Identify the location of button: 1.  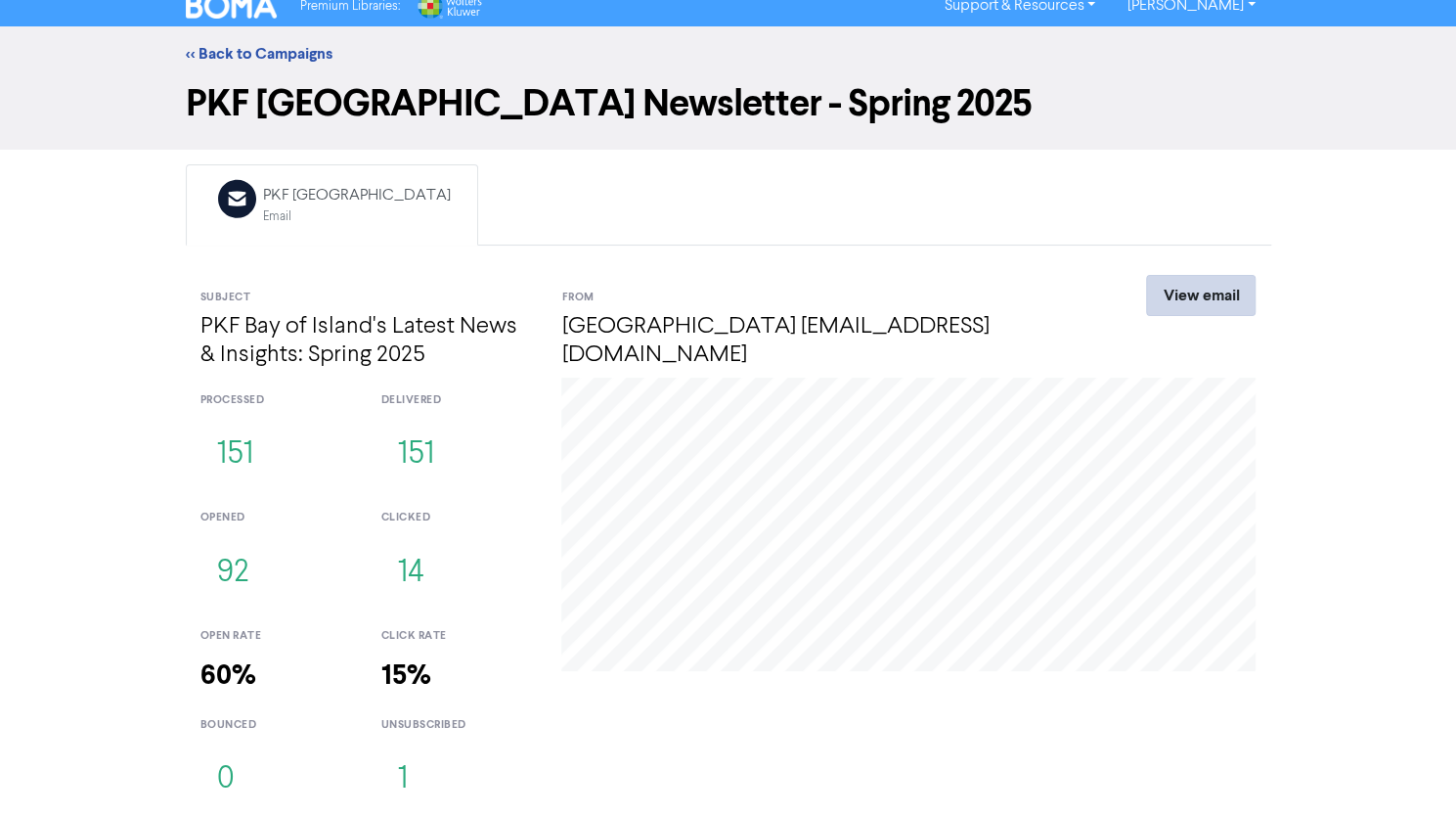
(402, 780).